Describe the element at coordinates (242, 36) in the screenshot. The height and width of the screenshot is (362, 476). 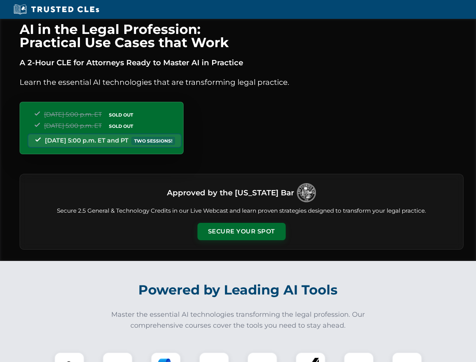
I see `h1: AI in the Legal Profession: Practical Use Cases that Work` at that location.